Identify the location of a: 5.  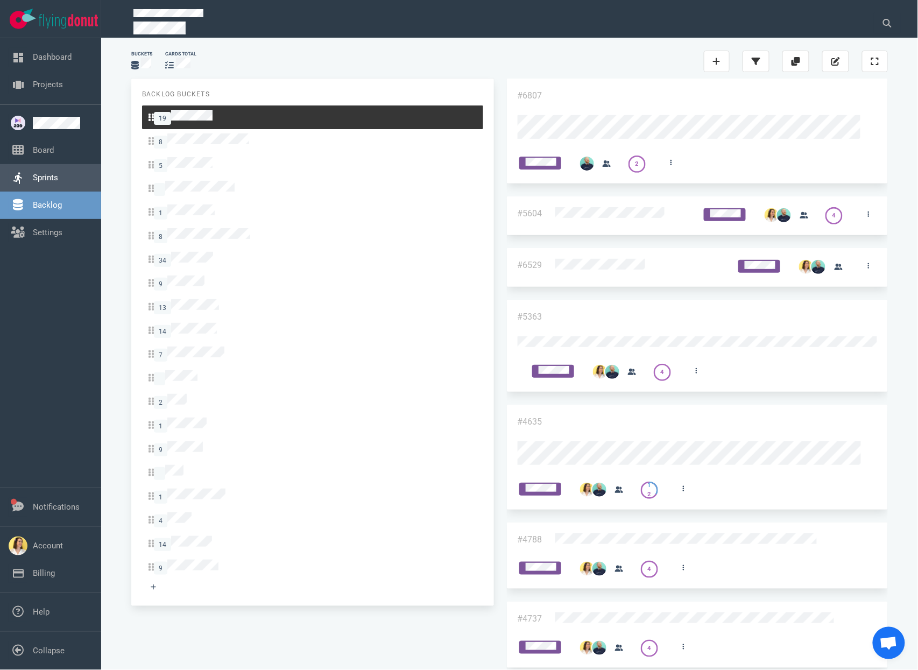
(313, 165).